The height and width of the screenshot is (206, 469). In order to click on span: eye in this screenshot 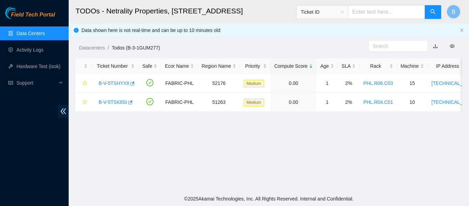, I will do `click(452, 46)`.